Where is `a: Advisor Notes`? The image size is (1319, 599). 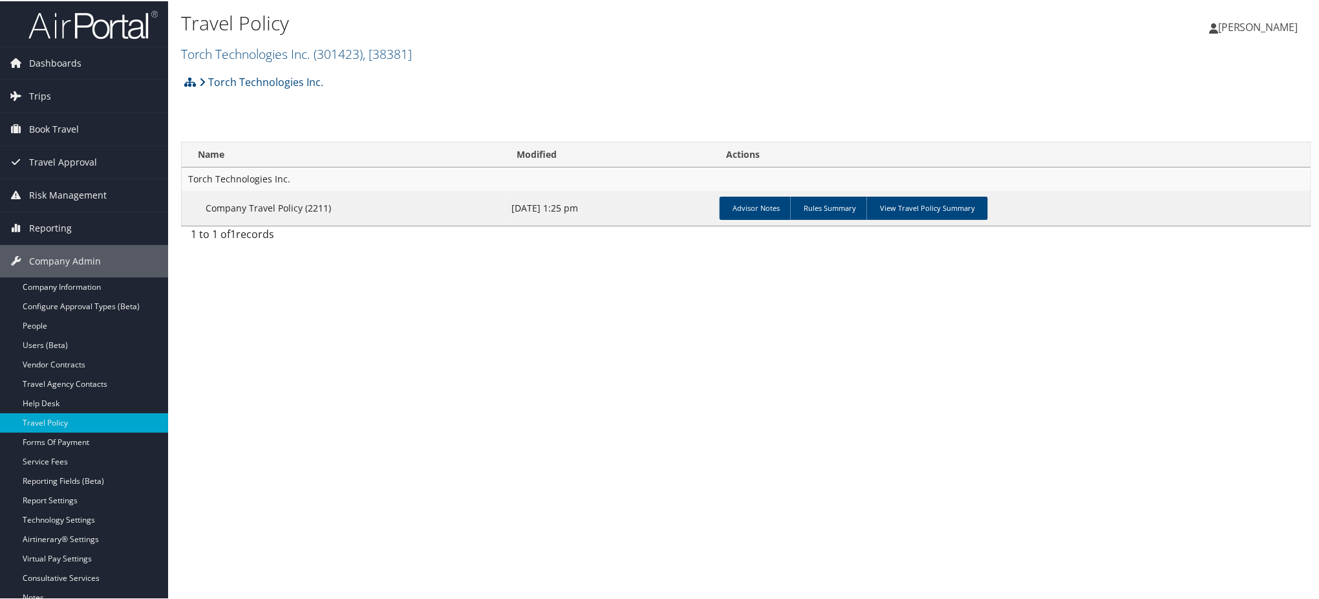
a: Advisor Notes is located at coordinates (756, 207).